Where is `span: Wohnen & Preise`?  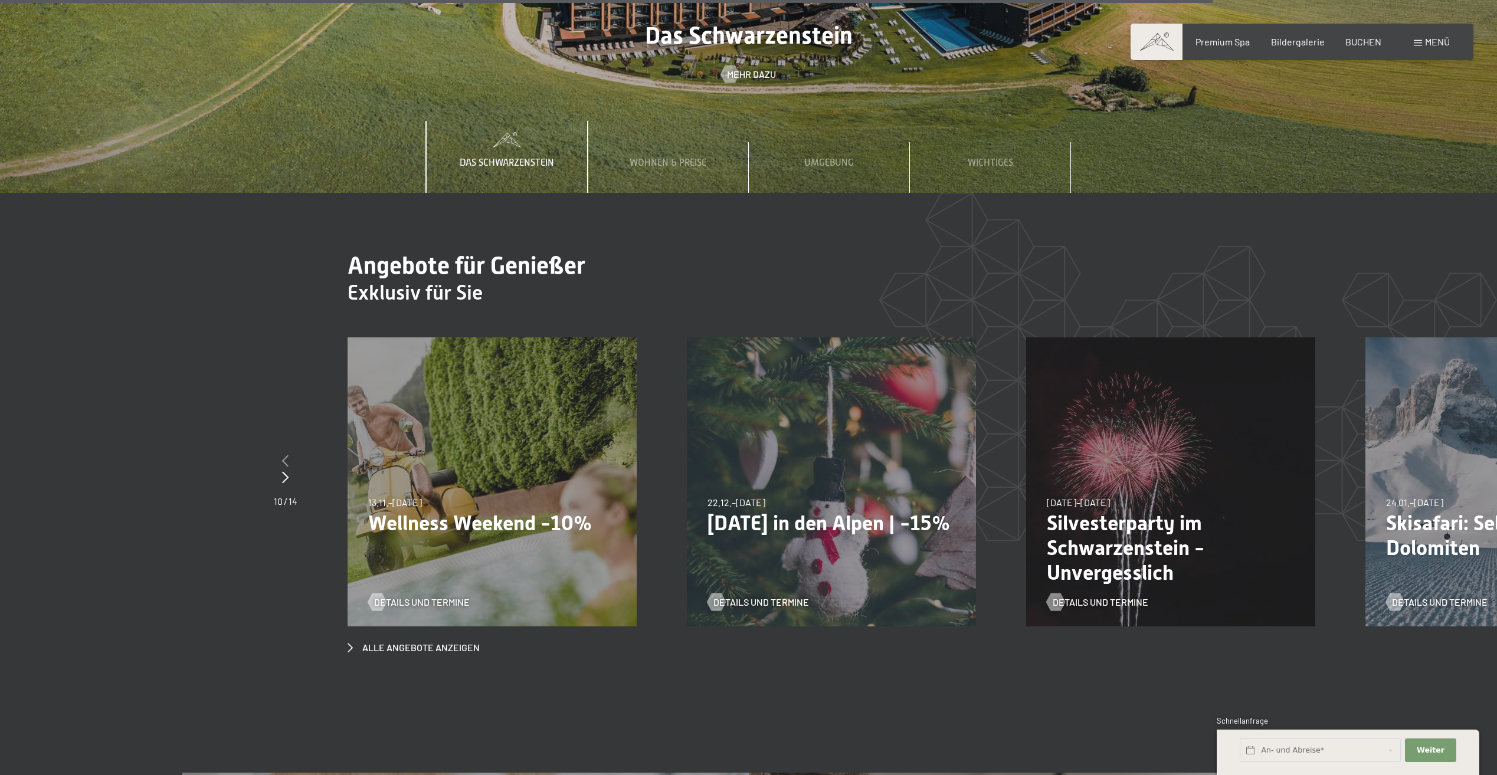
span: Wohnen & Preise is located at coordinates (668, 163).